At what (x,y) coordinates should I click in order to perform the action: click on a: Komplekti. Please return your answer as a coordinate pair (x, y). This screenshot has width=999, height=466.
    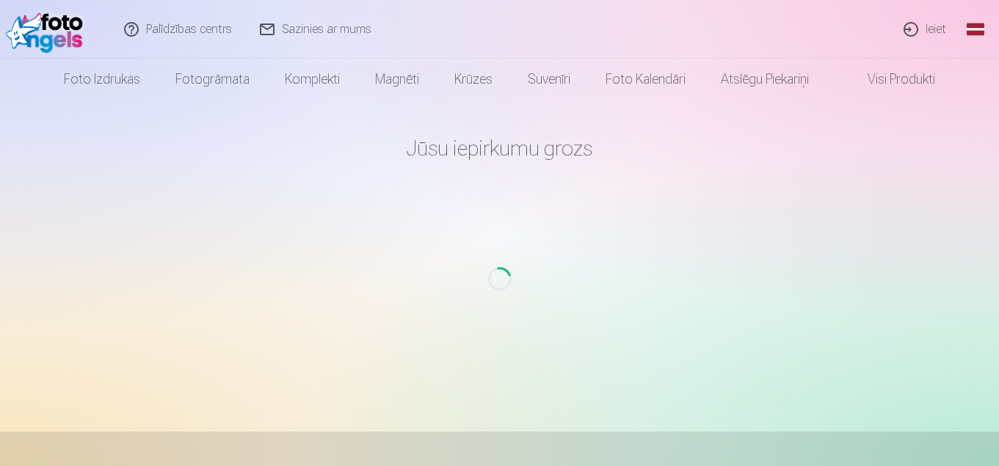
    Looking at the image, I should click on (312, 79).